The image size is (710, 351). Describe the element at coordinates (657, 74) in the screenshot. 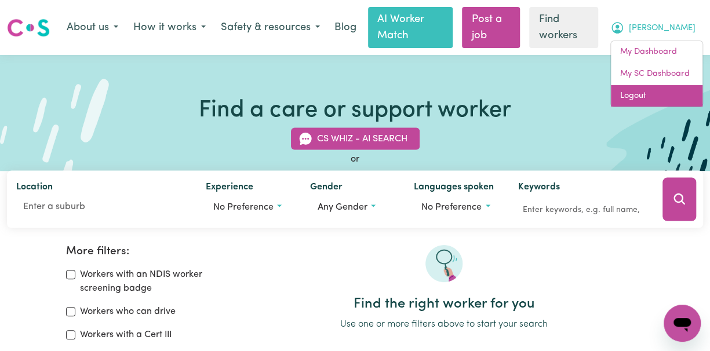

I see `a: My SC Dashboard` at that location.